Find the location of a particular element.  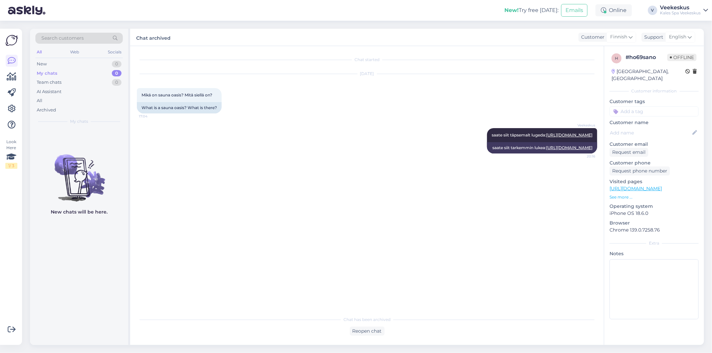

div: Online is located at coordinates (613, 10).